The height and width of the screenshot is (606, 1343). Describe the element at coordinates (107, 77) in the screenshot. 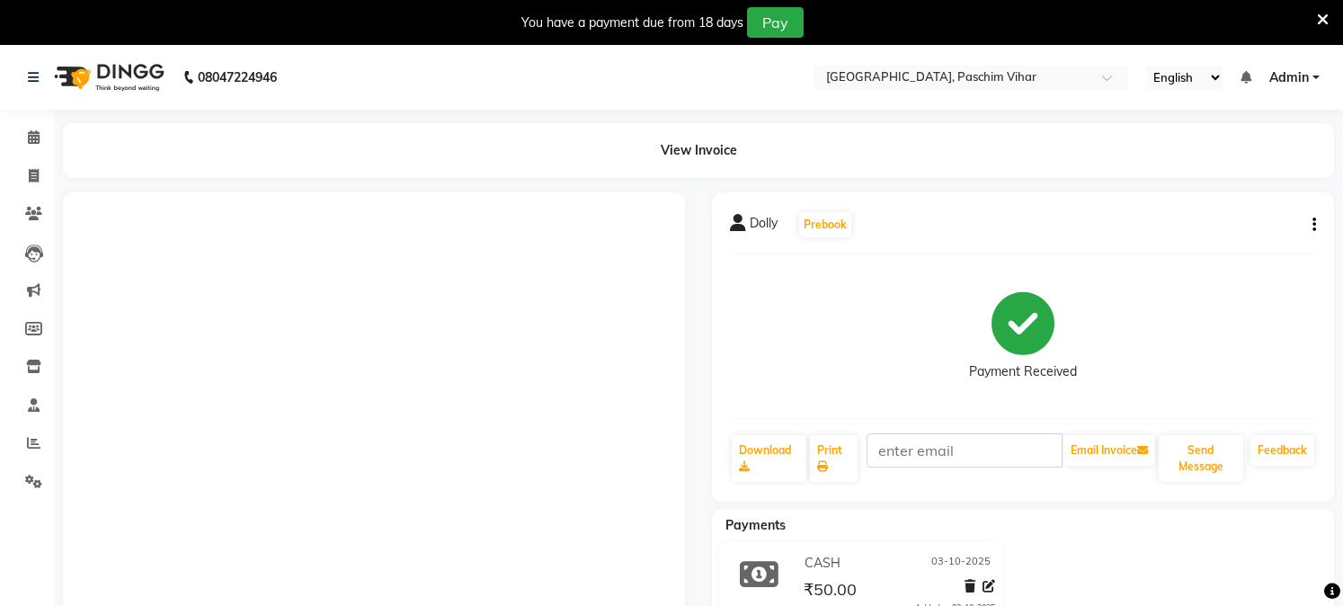

I see `img: logo` at that location.